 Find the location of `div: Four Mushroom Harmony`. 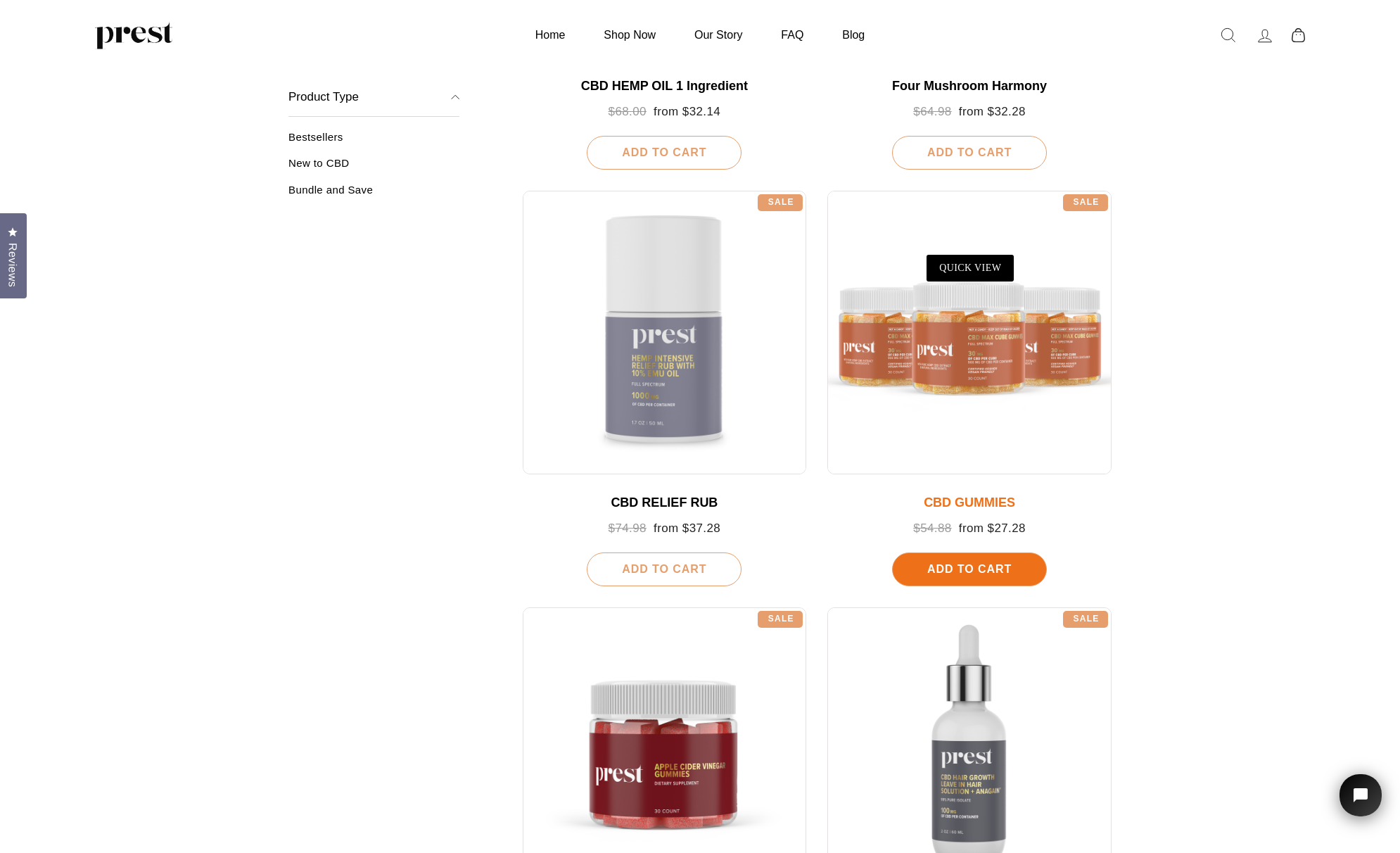

div: Four Mushroom Harmony is located at coordinates (970, 87).